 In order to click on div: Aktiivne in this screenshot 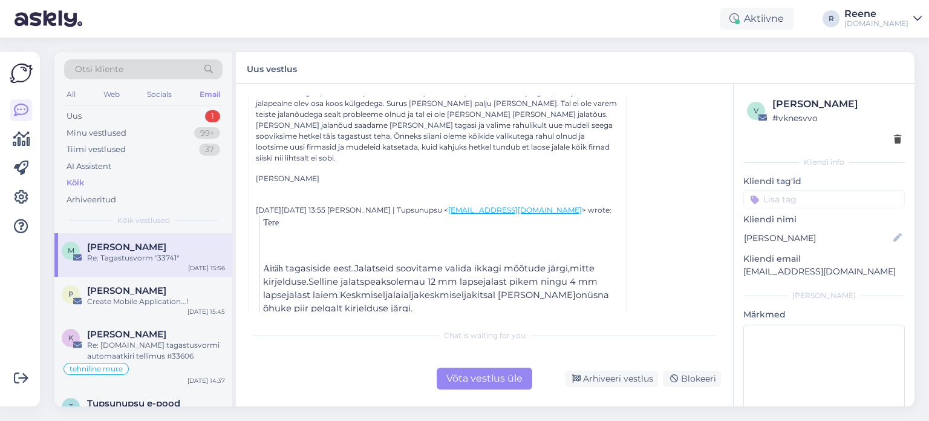, I will do `click(757, 19)`.